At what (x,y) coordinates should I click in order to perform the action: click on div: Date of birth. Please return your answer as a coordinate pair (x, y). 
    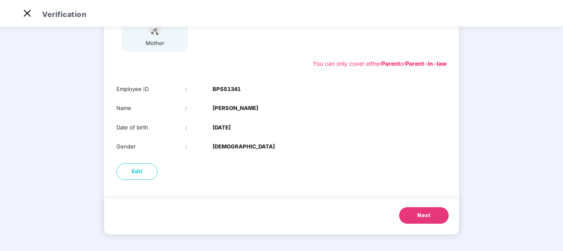
    Looking at the image, I should click on (151, 127).